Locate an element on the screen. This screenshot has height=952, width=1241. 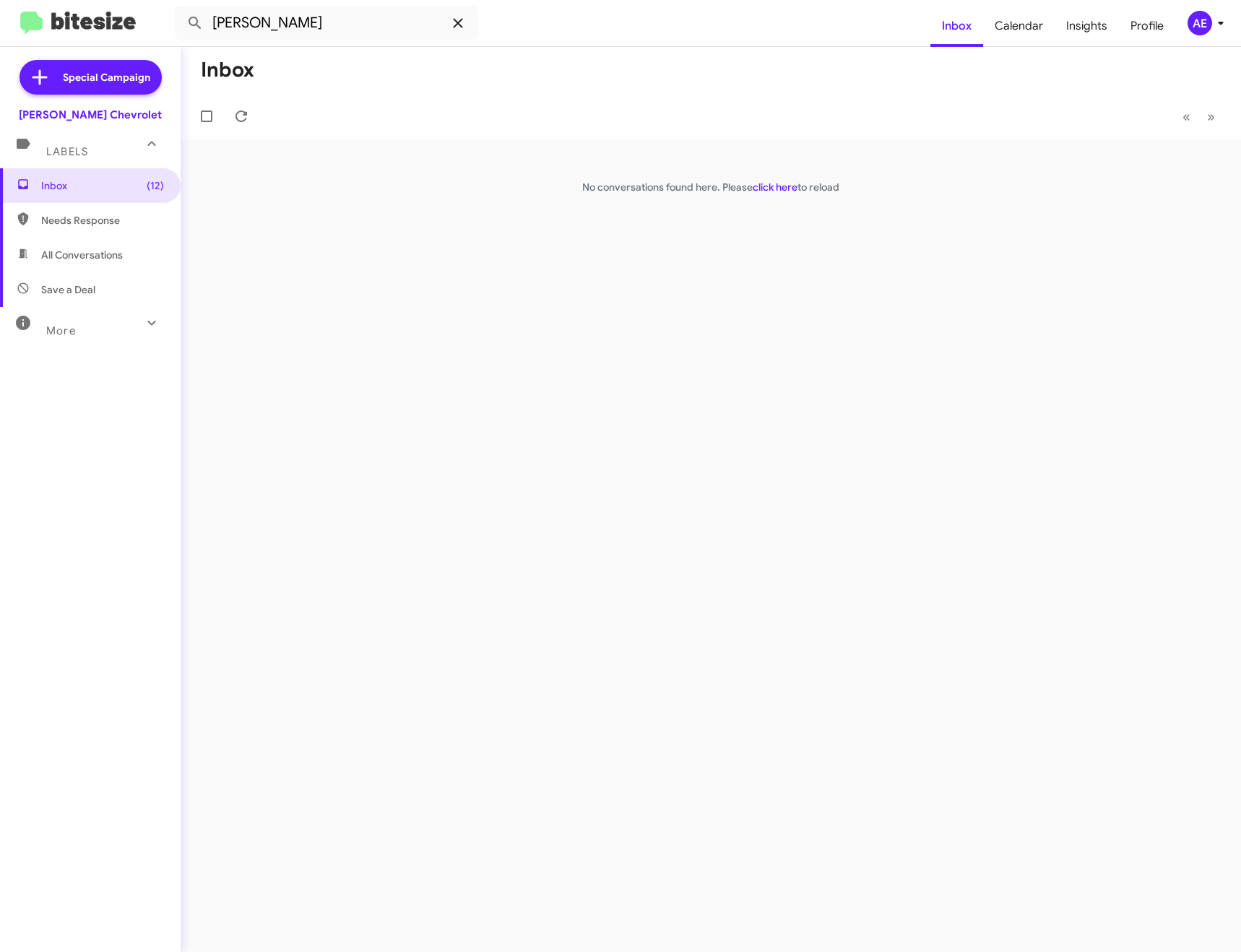
span: Profile is located at coordinates (1147, 26).